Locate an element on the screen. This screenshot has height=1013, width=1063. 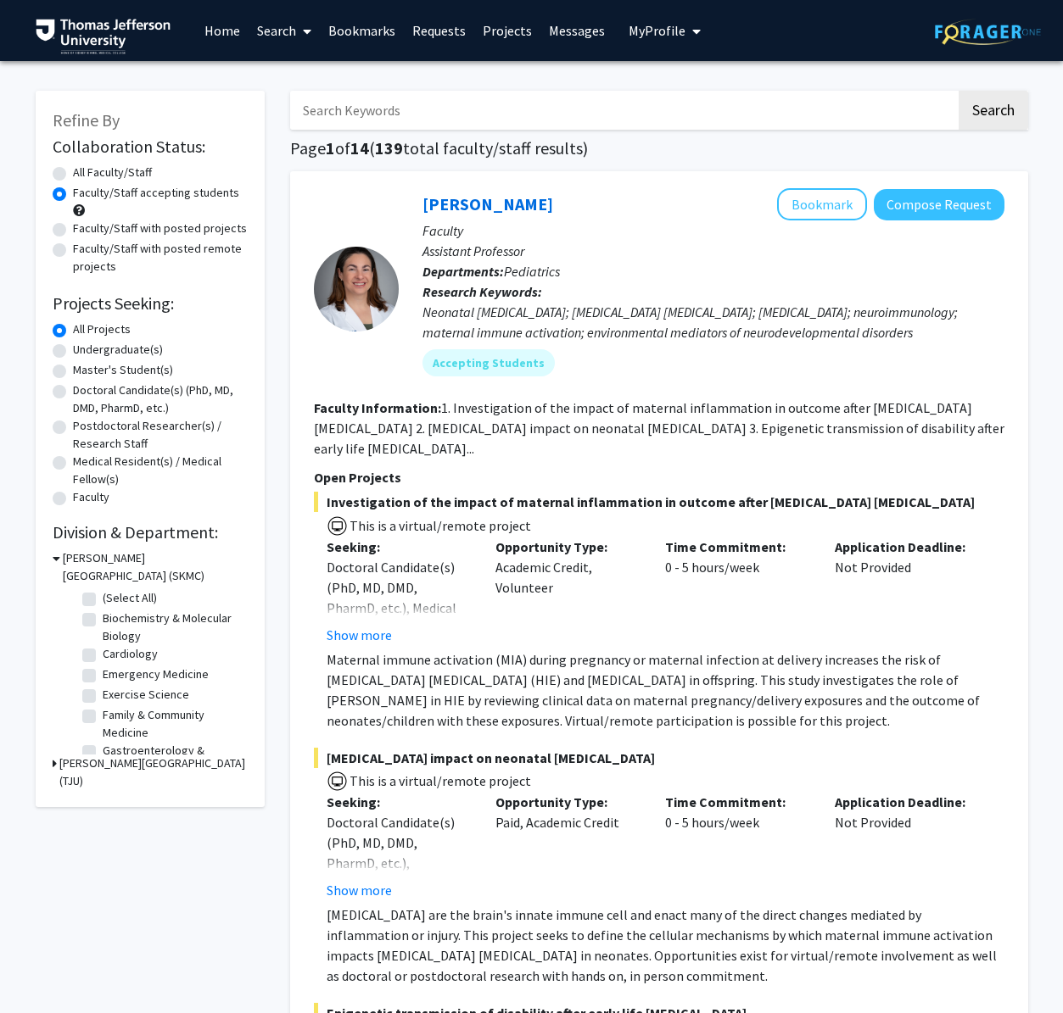
p: Faculty is located at coordinates (713, 231).